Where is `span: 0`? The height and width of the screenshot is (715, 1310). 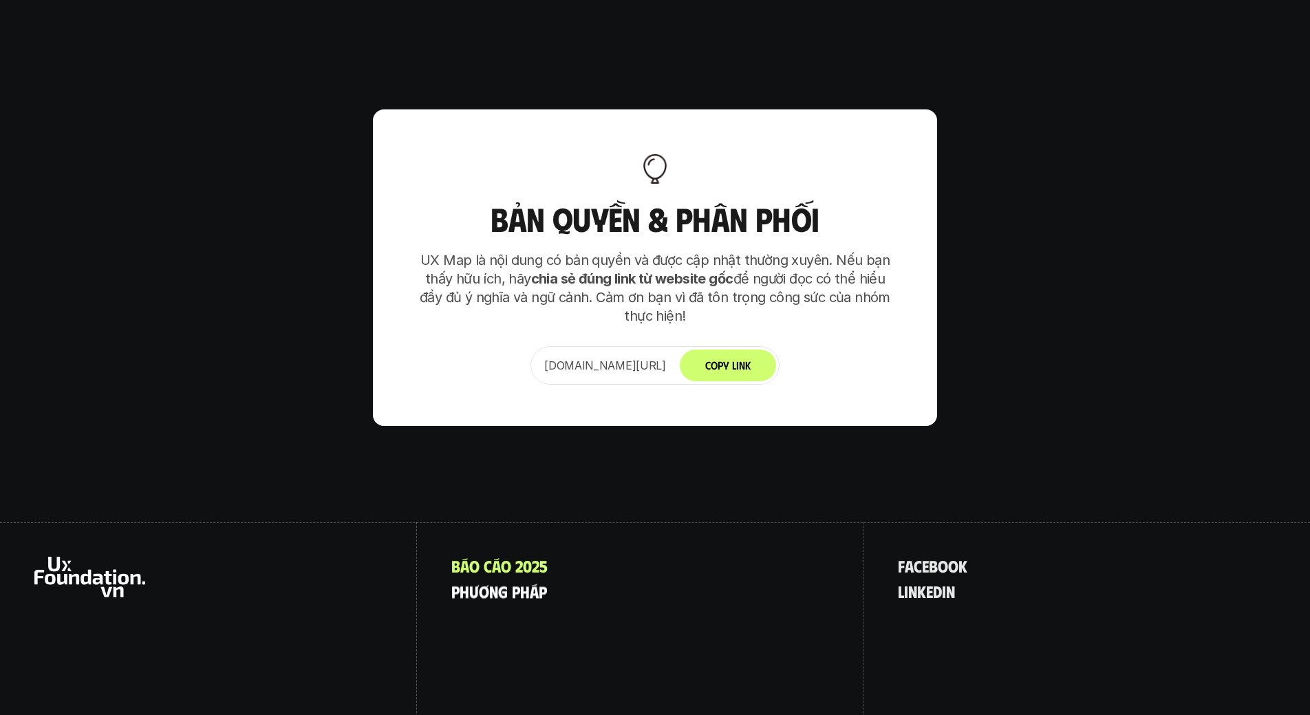 span: 0 is located at coordinates (527, 565).